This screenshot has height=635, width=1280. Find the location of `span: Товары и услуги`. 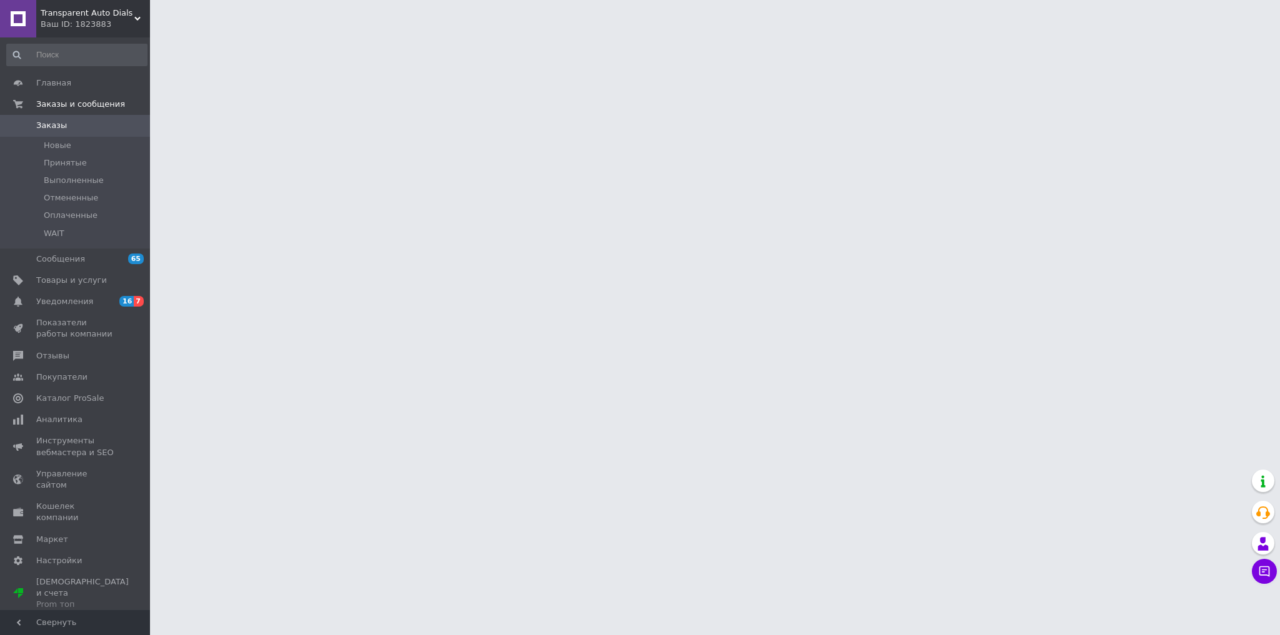

span: Товары и услуги is located at coordinates (71, 281).